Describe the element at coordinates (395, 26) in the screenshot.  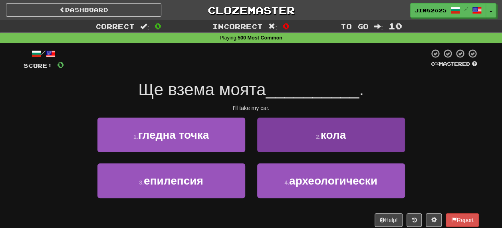
I see `span: 10` at that location.